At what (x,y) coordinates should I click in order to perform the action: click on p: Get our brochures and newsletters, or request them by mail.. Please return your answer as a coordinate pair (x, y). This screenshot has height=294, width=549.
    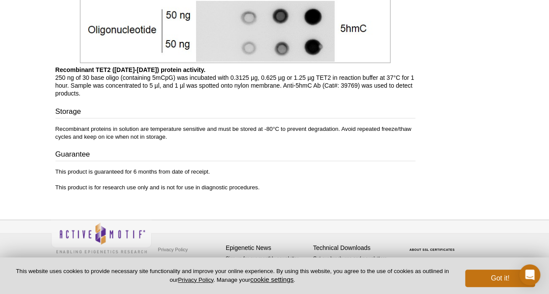
    Looking at the image, I should click on (355, 266).